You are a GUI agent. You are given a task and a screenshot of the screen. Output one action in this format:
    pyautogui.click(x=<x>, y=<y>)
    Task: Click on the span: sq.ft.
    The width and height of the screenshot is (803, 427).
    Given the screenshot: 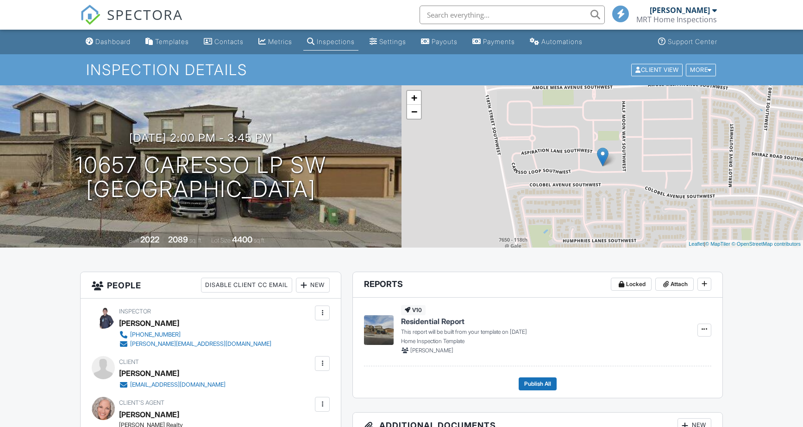 What is the action you would take?
    pyautogui.click(x=259, y=240)
    